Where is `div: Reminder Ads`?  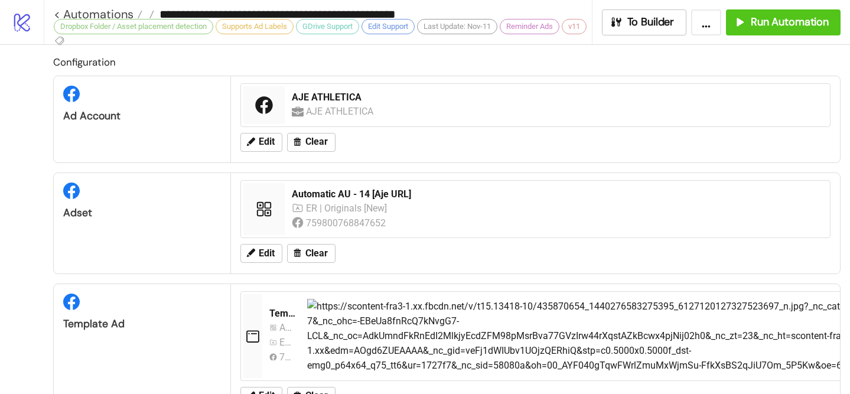 div: Reminder Ads is located at coordinates (529, 27).